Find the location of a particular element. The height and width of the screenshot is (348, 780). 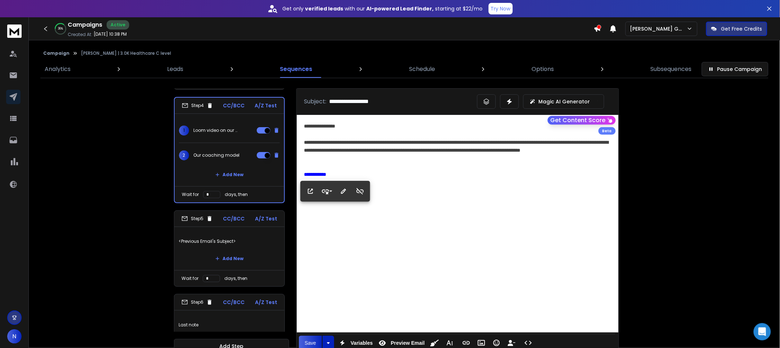

p: Analytics is located at coordinates (58, 69).